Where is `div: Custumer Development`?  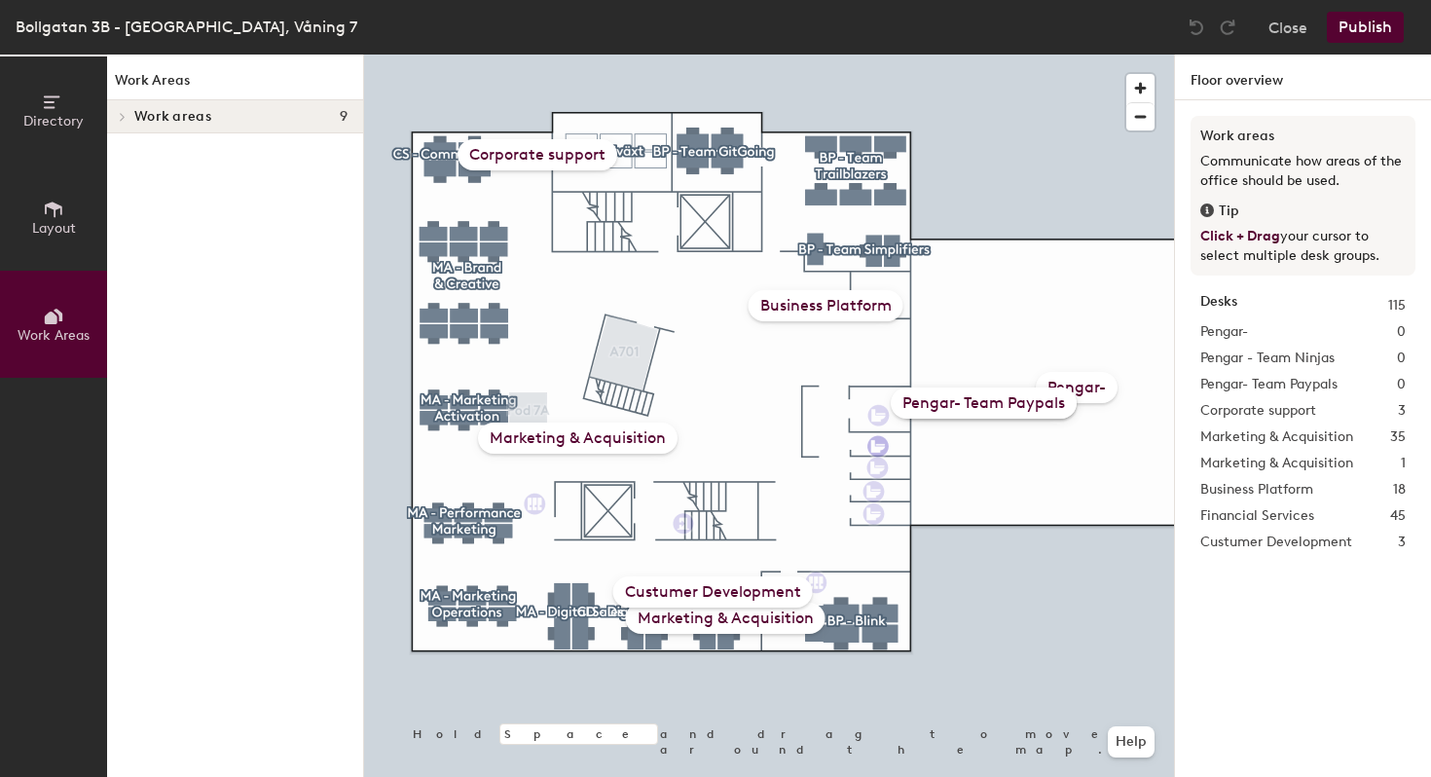 div: Custumer Development is located at coordinates (712, 592).